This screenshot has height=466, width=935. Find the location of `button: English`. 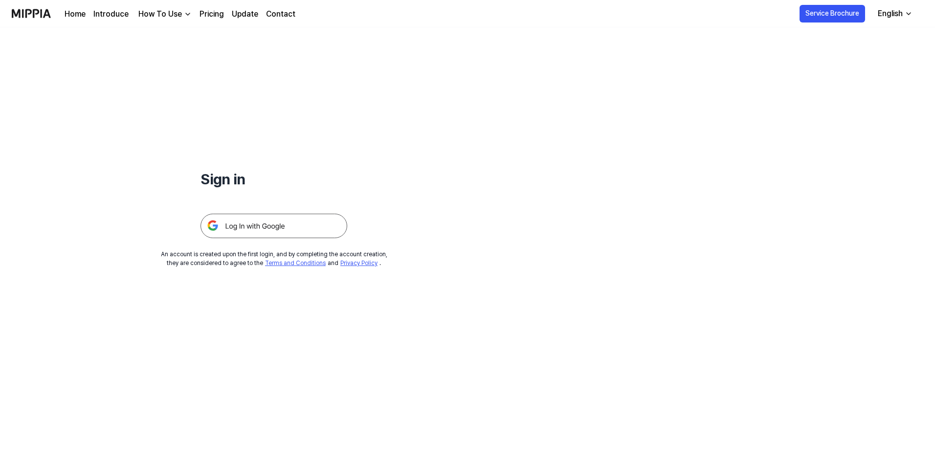

button: English is located at coordinates (894, 14).